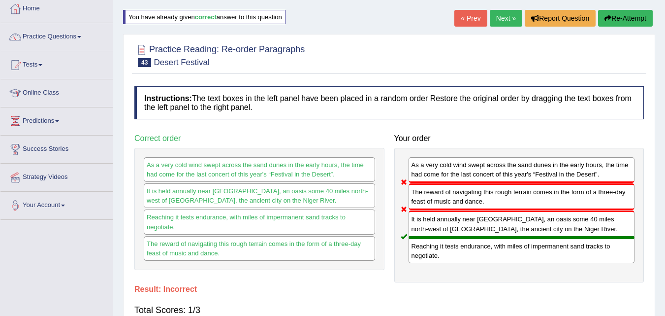 This screenshot has height=316, width=665. What do you see at coordinates (560, 18) in the screenshot?
I see `button: Report Question` at bounding box center [560, 18].